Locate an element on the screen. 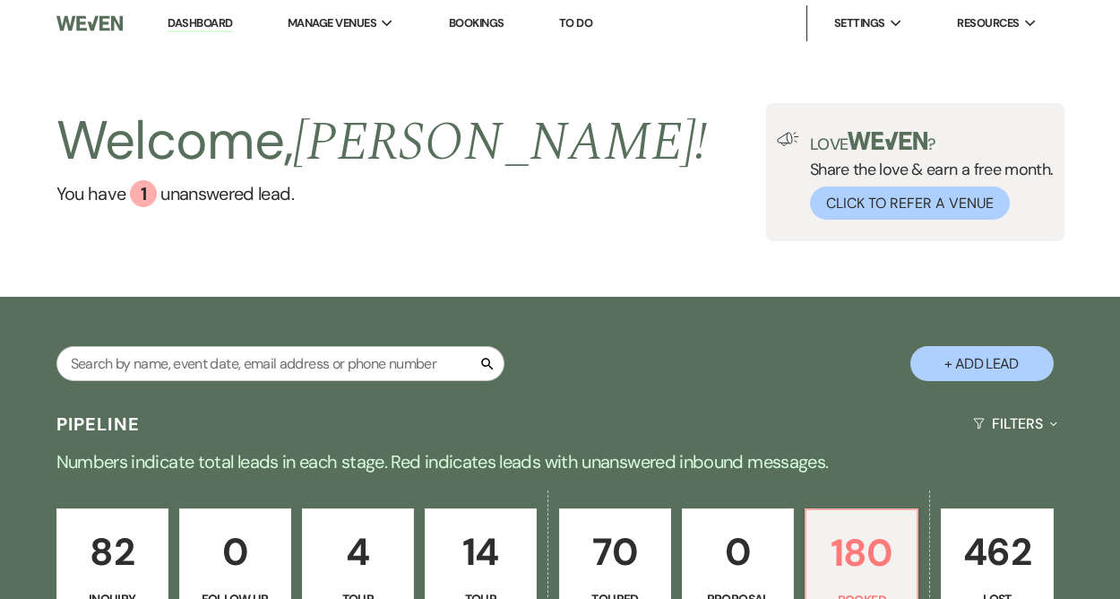 This screenshot has height=599, width=1120. a: Dashboard is located at coordinates (200, 23).